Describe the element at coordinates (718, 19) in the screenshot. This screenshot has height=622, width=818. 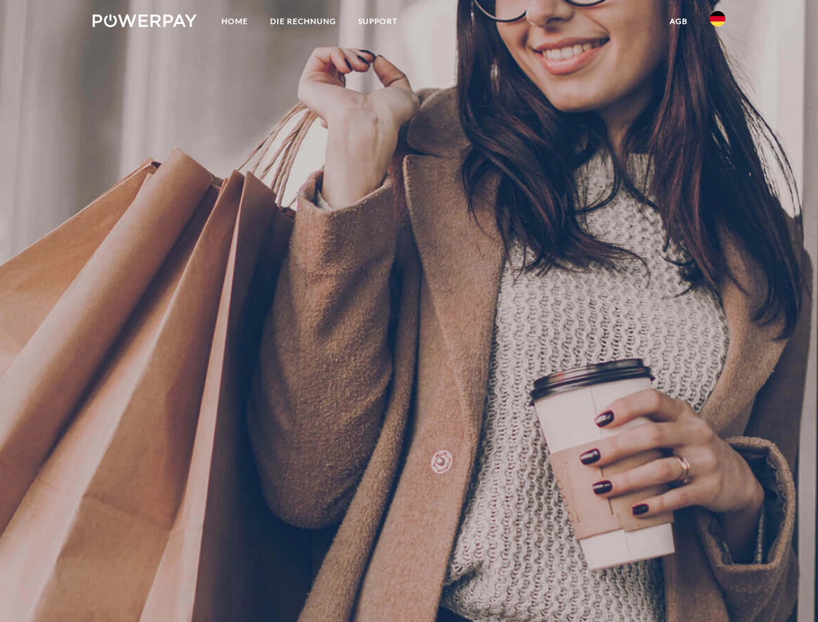
I see `img: de` at that location.